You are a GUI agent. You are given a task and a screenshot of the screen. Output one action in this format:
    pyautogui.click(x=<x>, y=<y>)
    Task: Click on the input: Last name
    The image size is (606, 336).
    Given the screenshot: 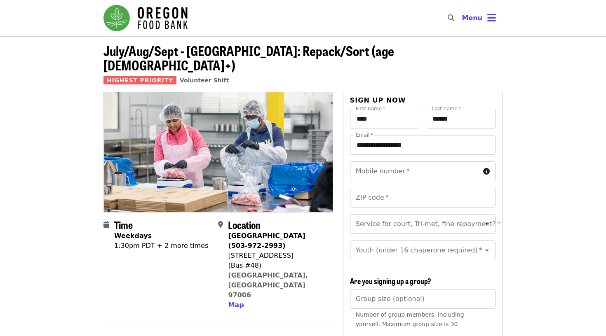 What is the action you would take?
    pyautogui.click(x=460, y=119)
    